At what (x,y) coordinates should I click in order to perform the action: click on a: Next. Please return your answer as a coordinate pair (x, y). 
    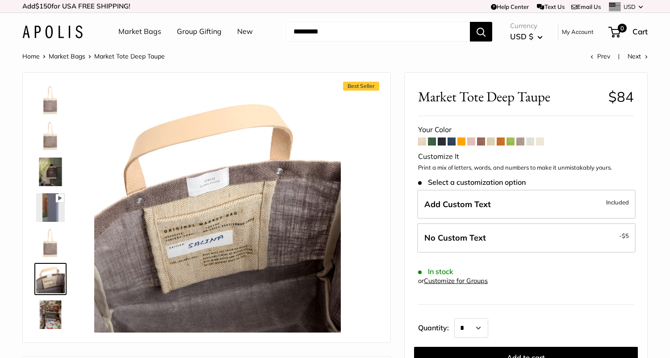
    Looking at the image, I should click on (638, 56).